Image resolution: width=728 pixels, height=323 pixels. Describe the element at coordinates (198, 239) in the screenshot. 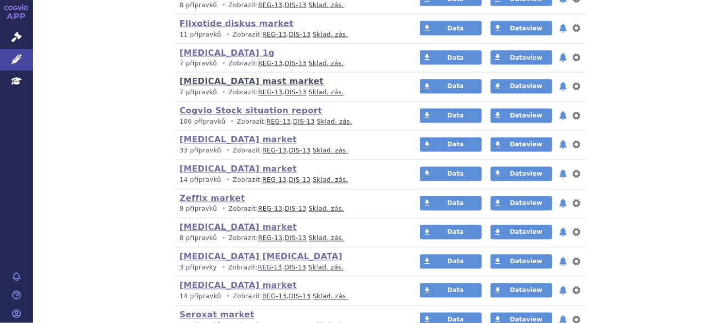

I see `span: 8 přípravků` at that location.